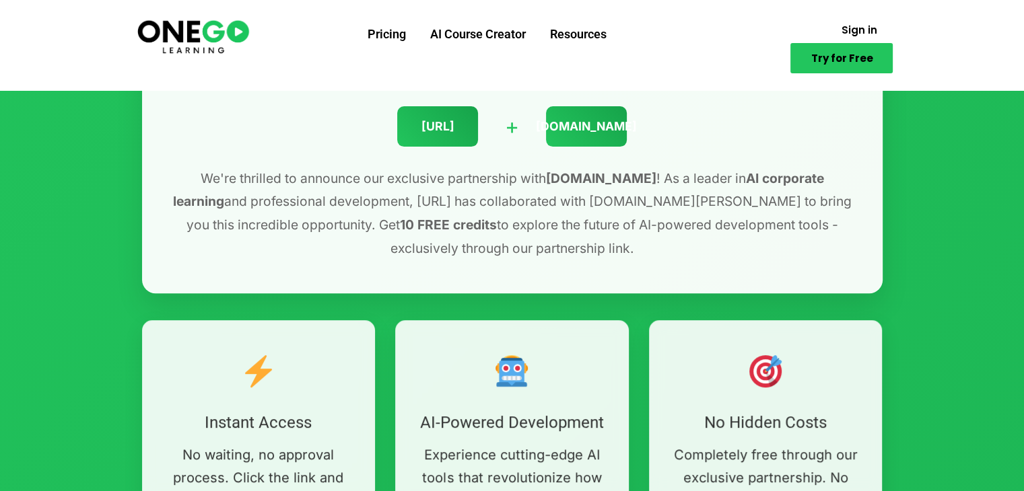  Describe the element at coordinates (259, 423) in the screenshot. I see `h3: Instant Access` at that location.